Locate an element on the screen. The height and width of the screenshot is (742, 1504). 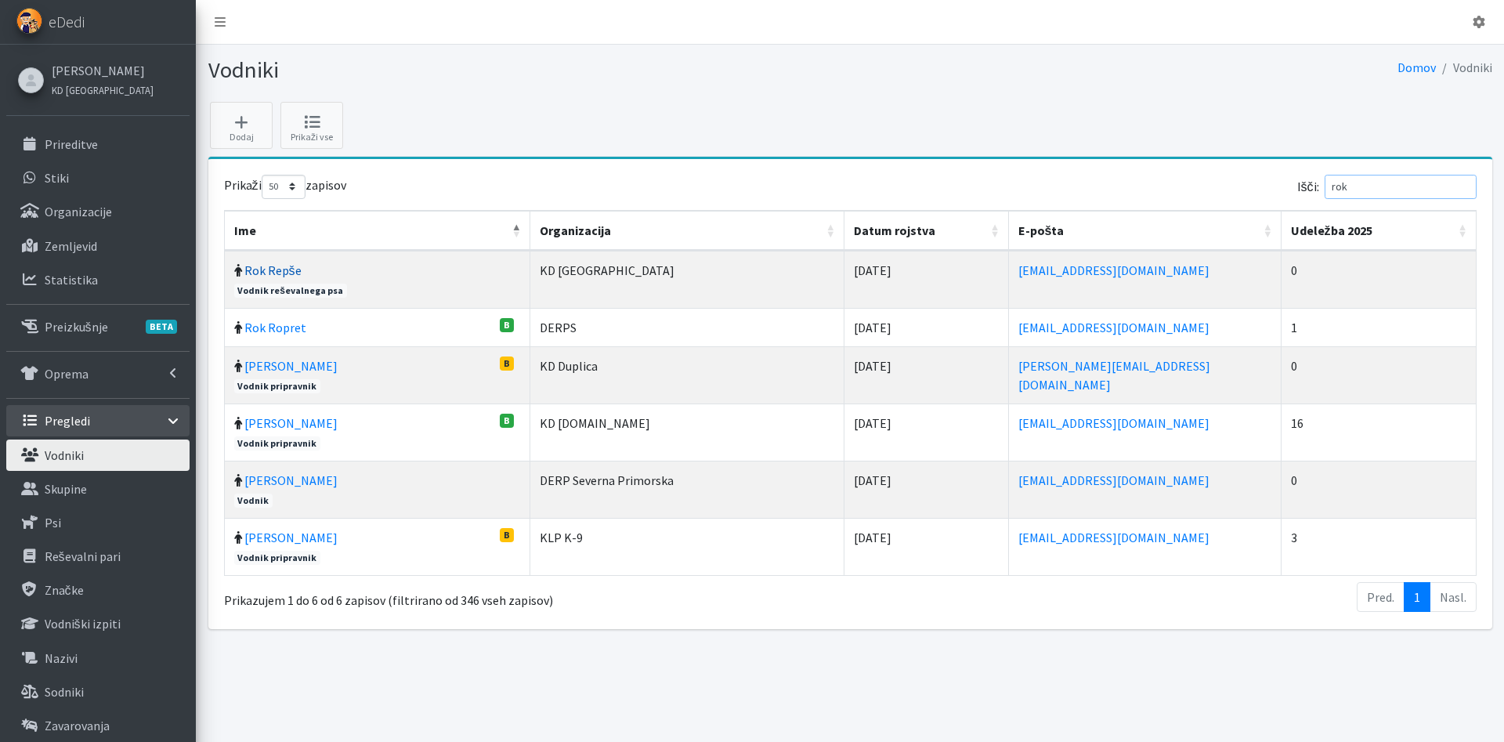
a: Značke is located at coordinates (98, 590).